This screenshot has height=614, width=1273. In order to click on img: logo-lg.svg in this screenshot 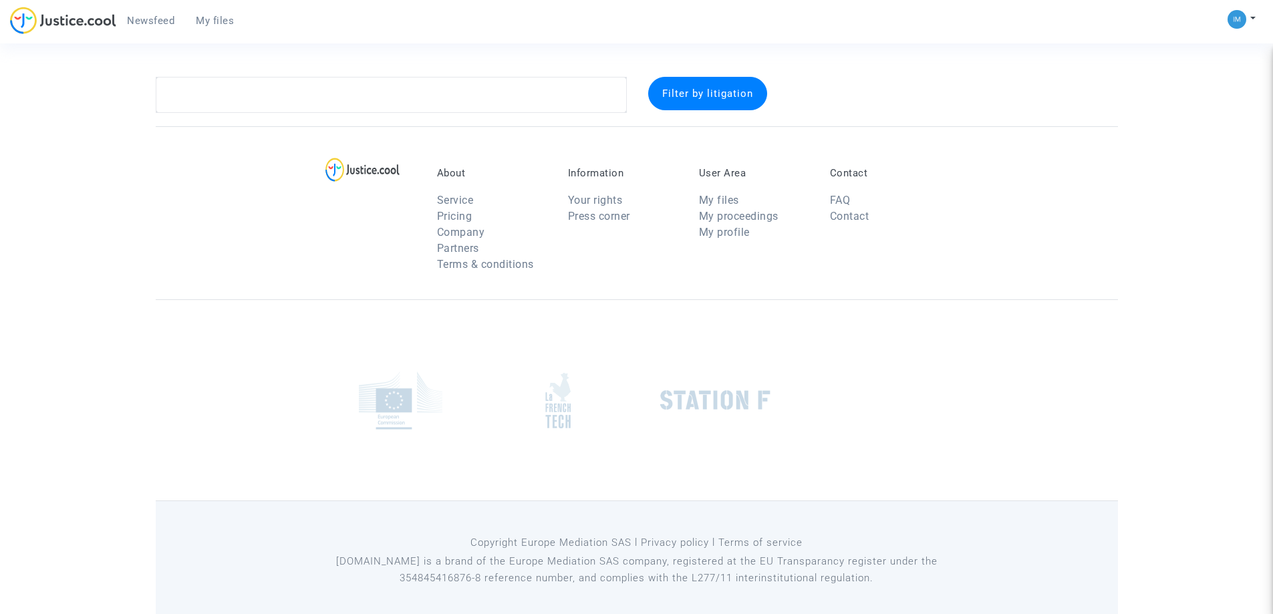, I will do `click(362, 170)`.